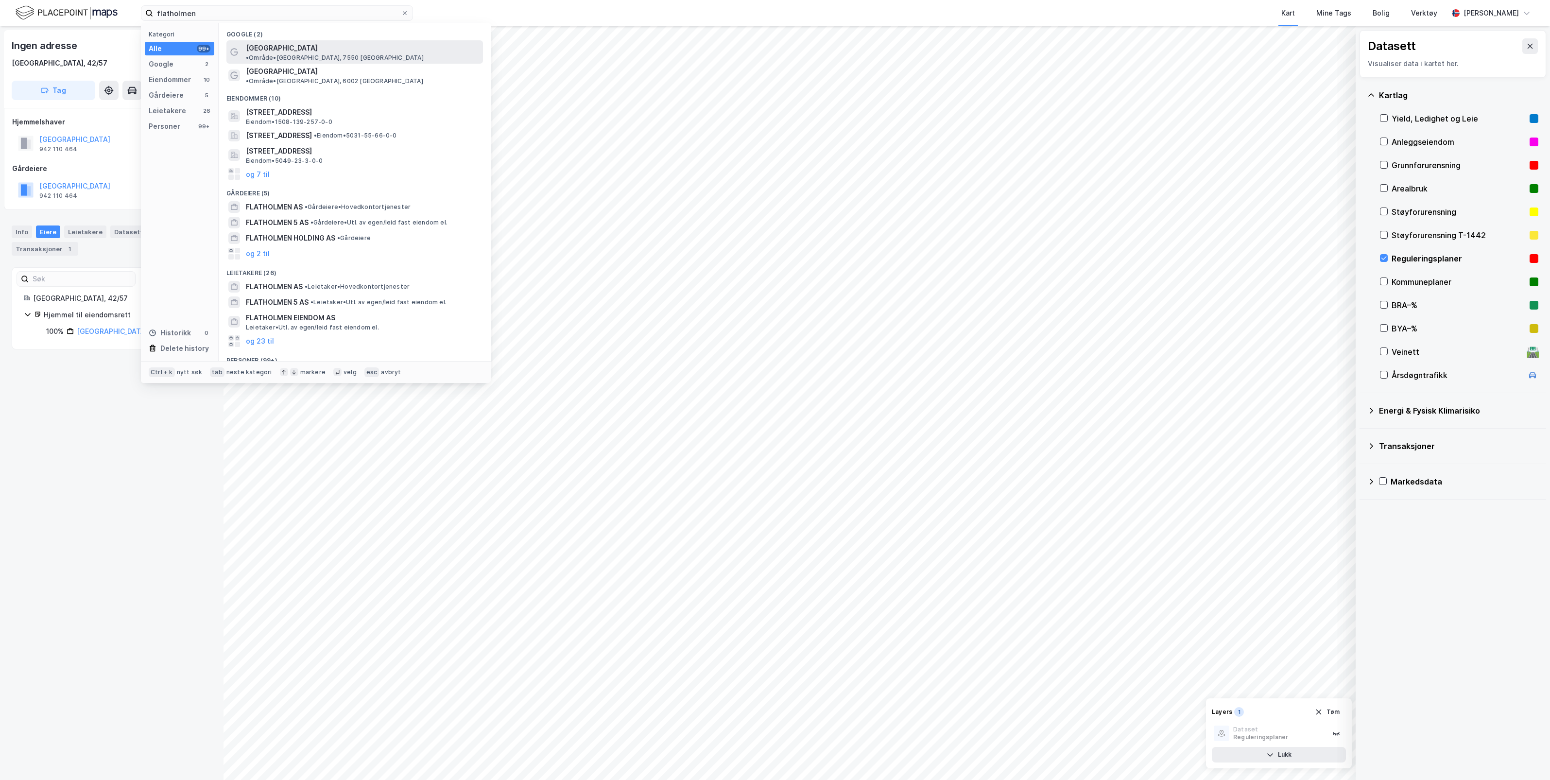 This screenshot has width=1550, height=780. What do you see at coordinates (355, 190) in the screenshot?
I see `div: Gårdeiere (5)` at bounding box center [355, 190].